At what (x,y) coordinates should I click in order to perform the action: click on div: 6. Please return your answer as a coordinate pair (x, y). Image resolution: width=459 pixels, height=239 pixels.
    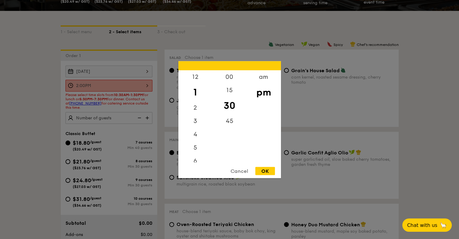
    Looking at the image, I should click on (195, 161).